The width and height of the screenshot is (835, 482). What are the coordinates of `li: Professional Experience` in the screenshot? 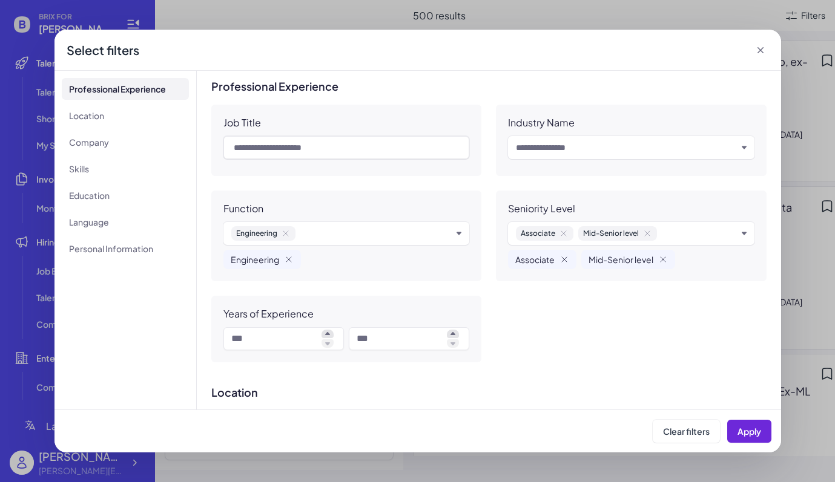 It's located at (125, 89).